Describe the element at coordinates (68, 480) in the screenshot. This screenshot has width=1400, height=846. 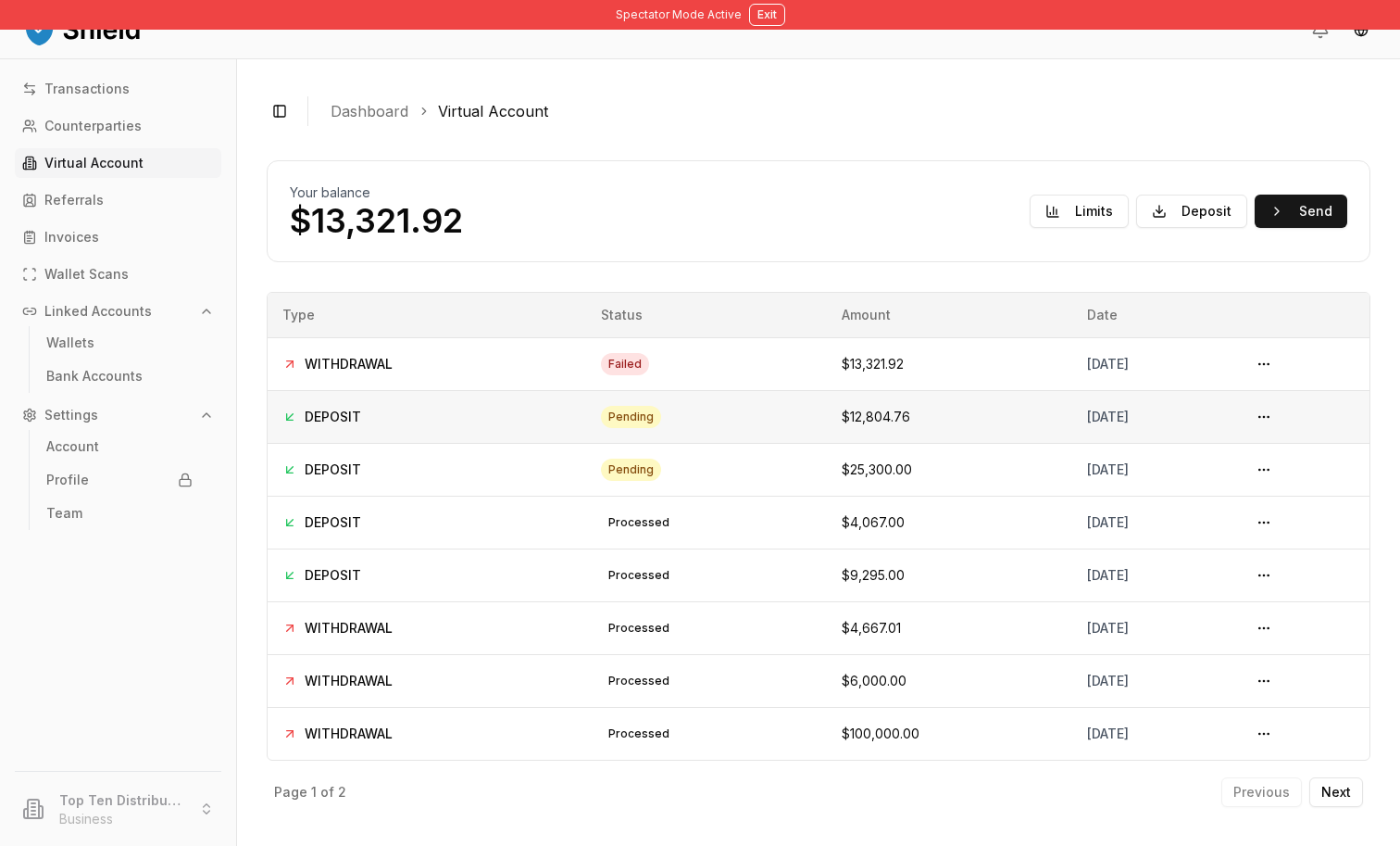
I see `p: Profile` at that location.